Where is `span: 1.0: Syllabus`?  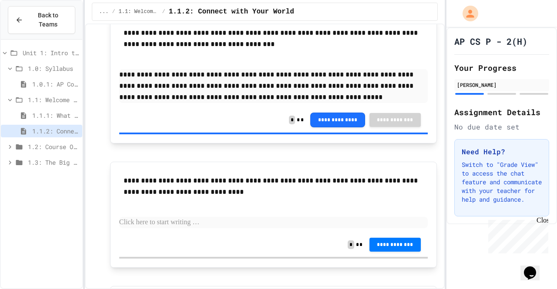
span: 1.0: Syllabus is located at coordinates (53, 68).